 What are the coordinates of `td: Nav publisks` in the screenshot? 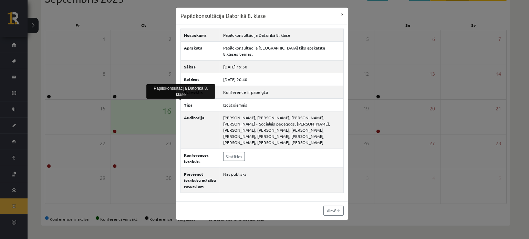 It's located at (281, 180).